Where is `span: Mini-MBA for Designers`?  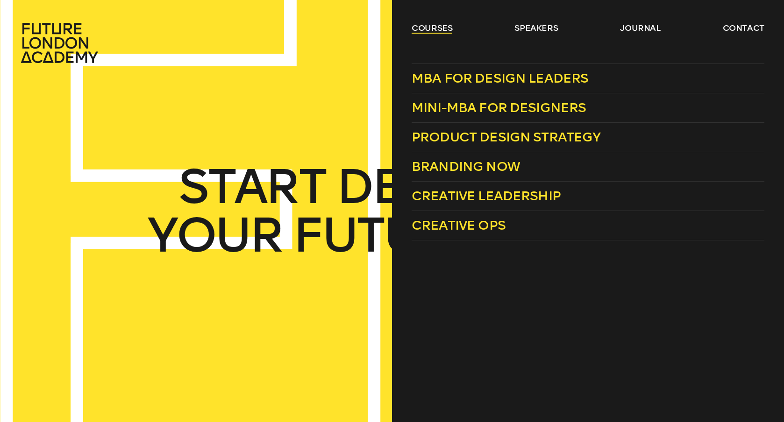
span: Mini-MBA for Designers is located at coordinates (499, 107).